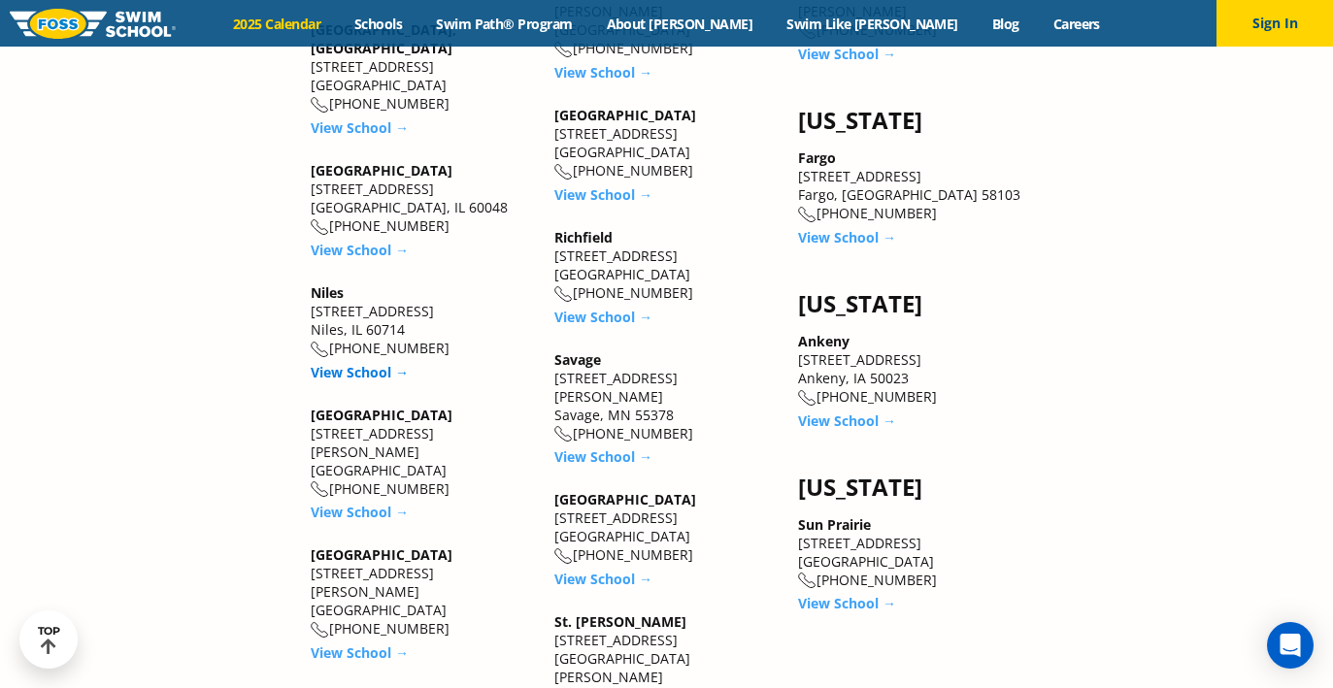 The image size is (1333, 688). What do you see at coordinates (823, 341) in the screenshot?
I see `a: Ankeny` at bounding box center [823, 341].